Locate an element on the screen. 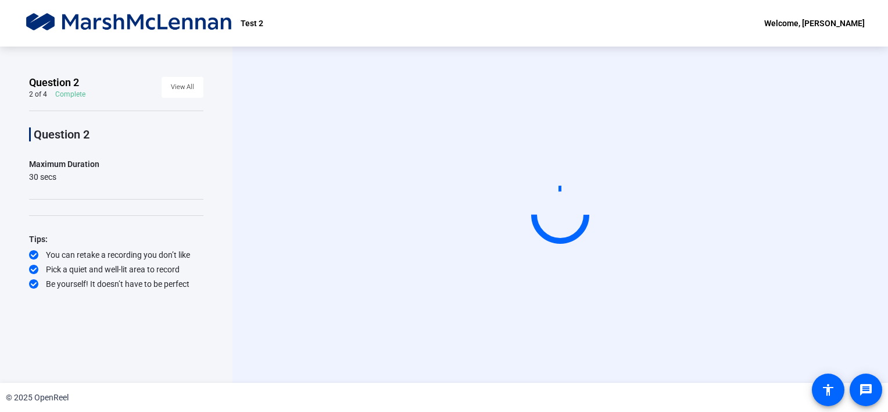 The image size is (888, 412). span: View All is located at coordinates (183, 87).